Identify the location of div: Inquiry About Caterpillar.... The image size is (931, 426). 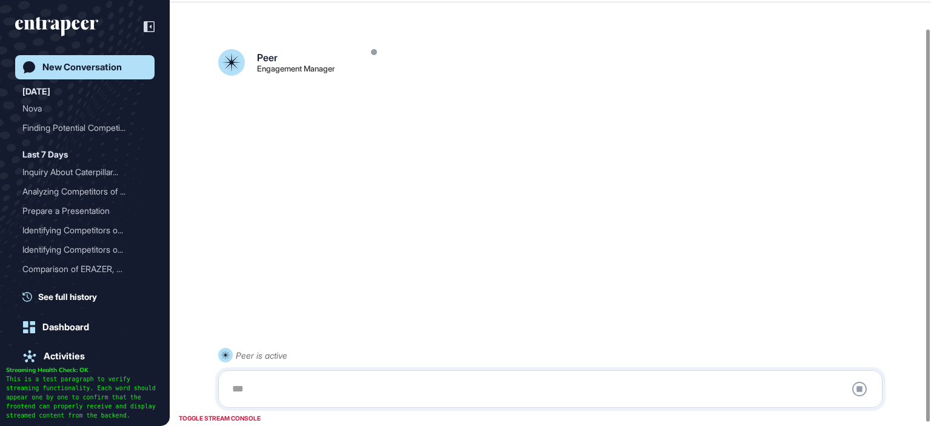
(80, 172).